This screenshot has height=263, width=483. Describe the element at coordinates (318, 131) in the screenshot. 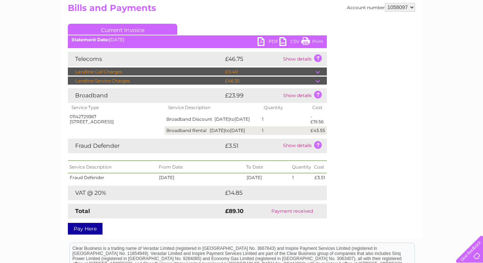

I see `td: £43.55` at that location.